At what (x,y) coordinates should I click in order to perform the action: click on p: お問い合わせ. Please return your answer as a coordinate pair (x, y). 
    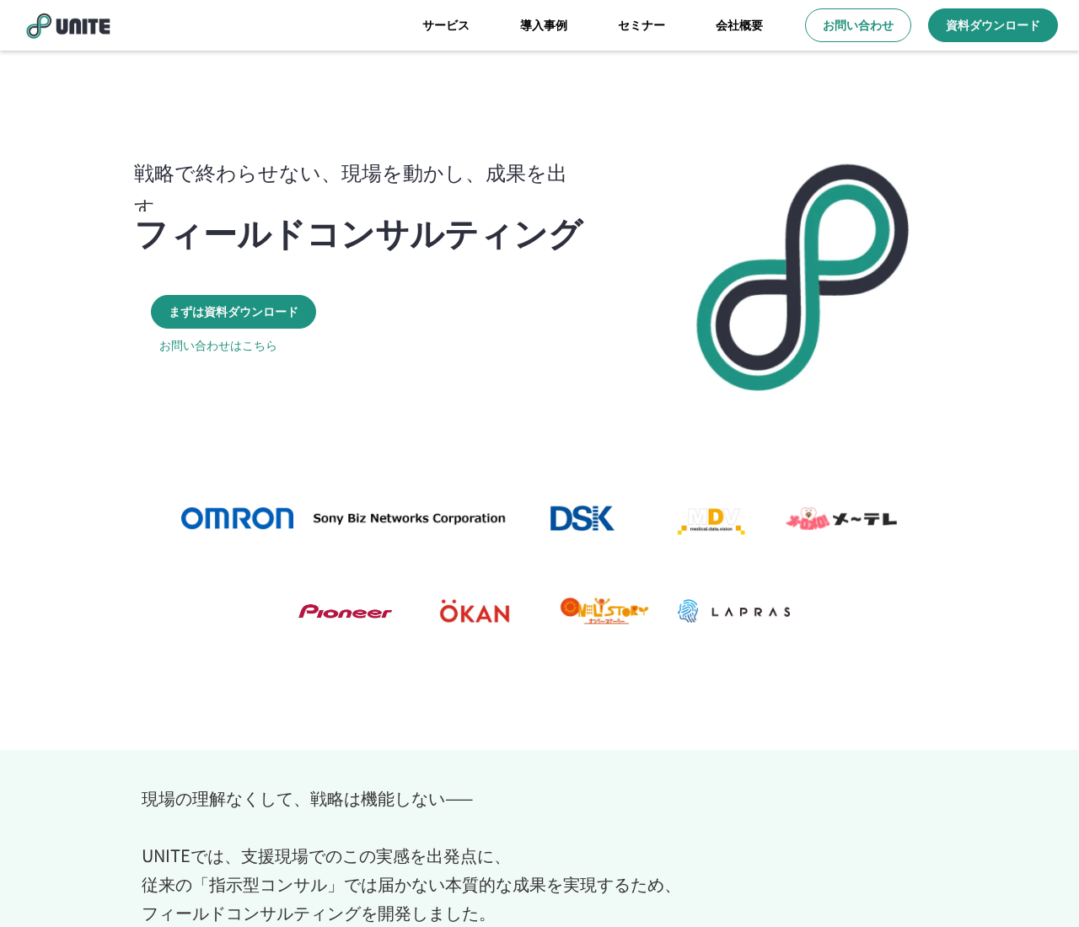
    Looking at the image, I should click on (858, 25).